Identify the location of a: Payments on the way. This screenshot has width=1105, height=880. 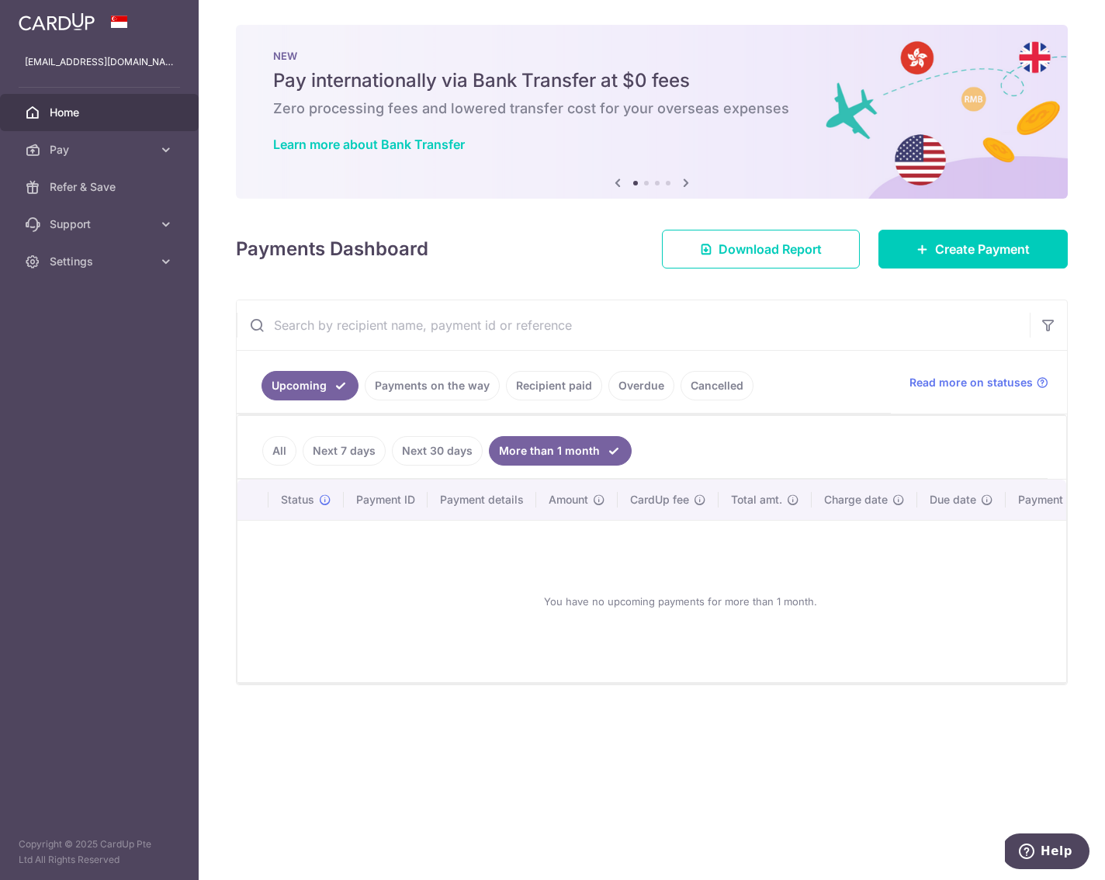
(432, 386).